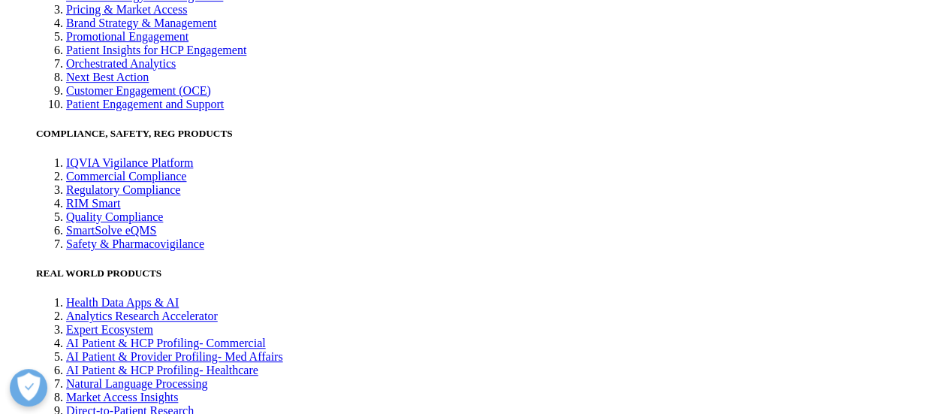 The width and height of the screenshot is (950, 414). I want to click on a: Analytics Research Accelerator​, so click(142, 315).